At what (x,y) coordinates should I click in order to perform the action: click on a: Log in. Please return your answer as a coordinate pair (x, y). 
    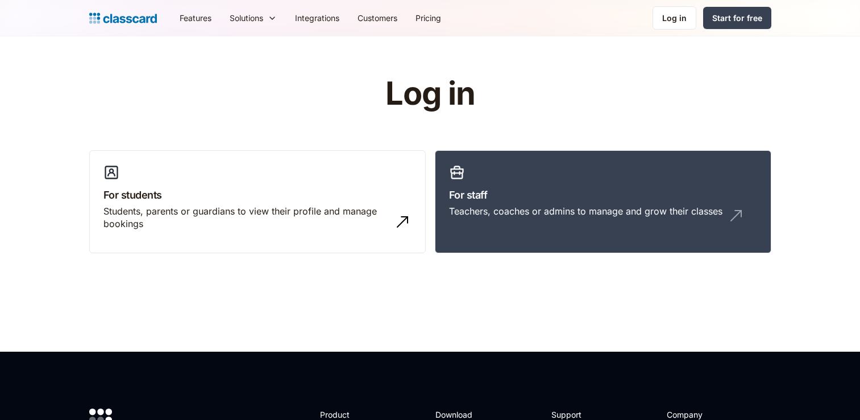
    Looking at the image, I should click on (674, 18).